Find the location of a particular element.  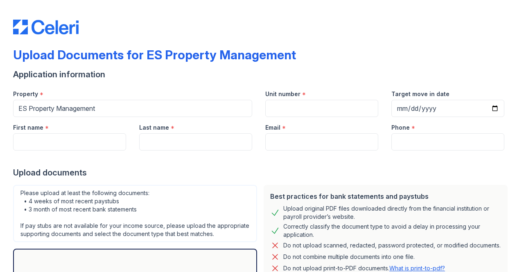

label: Unit number is located at coordinates (283, 94).